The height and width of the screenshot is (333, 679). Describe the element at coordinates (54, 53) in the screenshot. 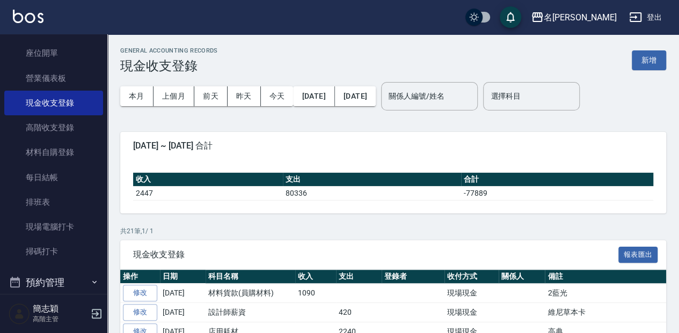

I see `a: 座位開單` at that location.